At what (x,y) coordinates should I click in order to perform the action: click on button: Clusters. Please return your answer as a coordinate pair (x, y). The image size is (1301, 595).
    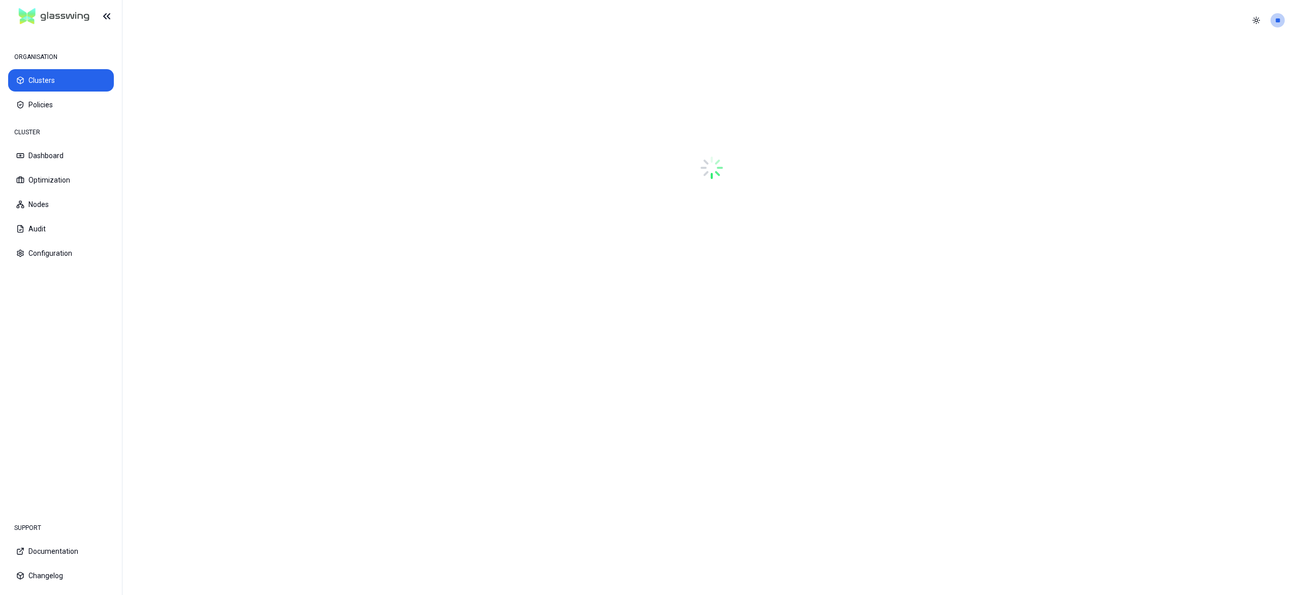
    Looking at the image, I should click on (61, 80).